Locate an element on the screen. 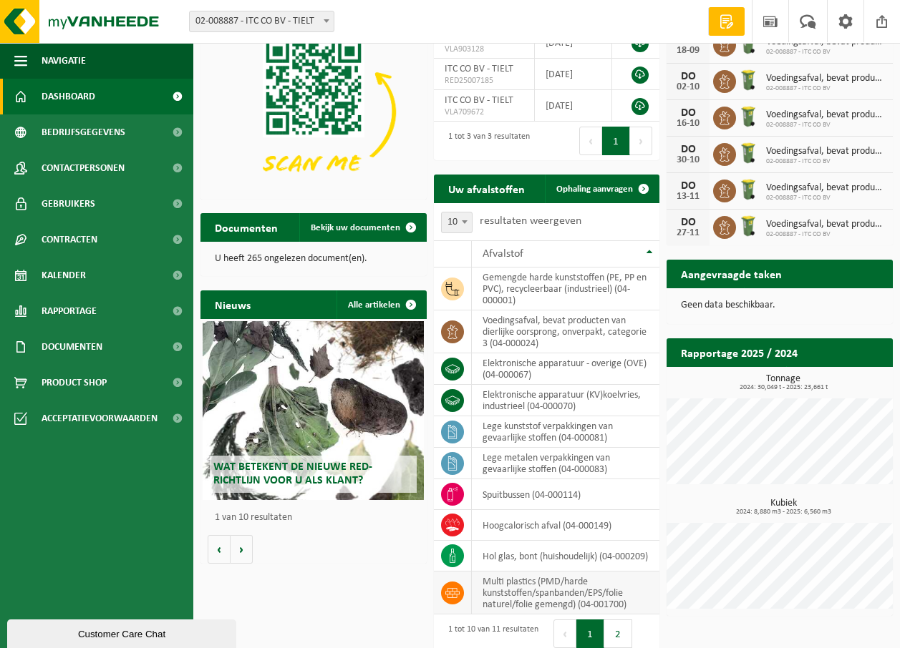  span: VLA709672 is located at coordinates (484, 112).